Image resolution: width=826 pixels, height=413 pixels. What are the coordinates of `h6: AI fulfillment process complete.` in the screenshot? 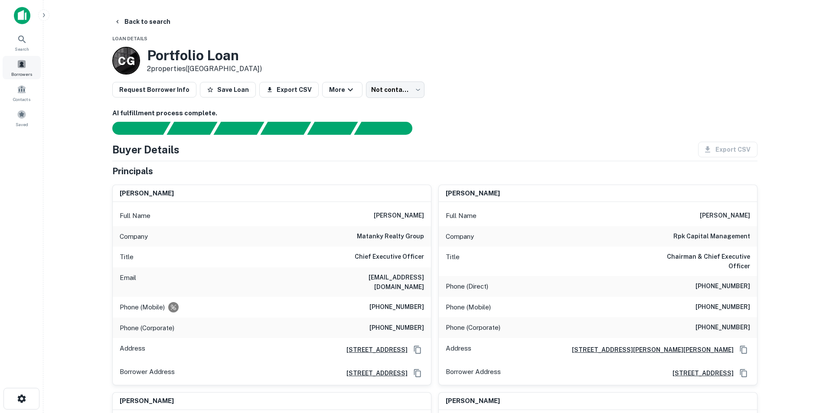 It's located at (435, 113).